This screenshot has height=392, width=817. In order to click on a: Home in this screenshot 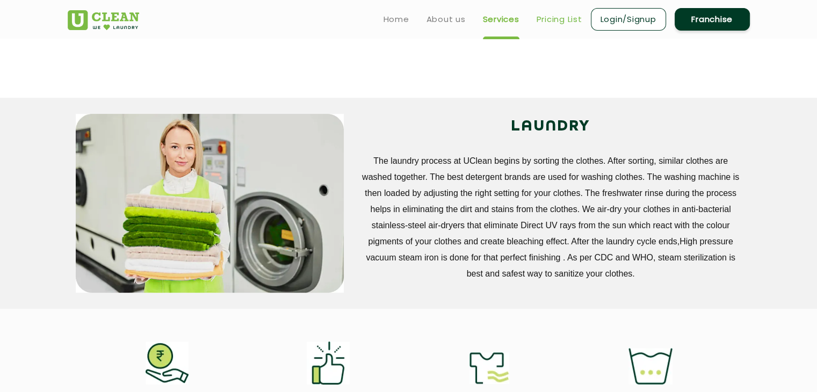, I will do `click(396, 19)`.